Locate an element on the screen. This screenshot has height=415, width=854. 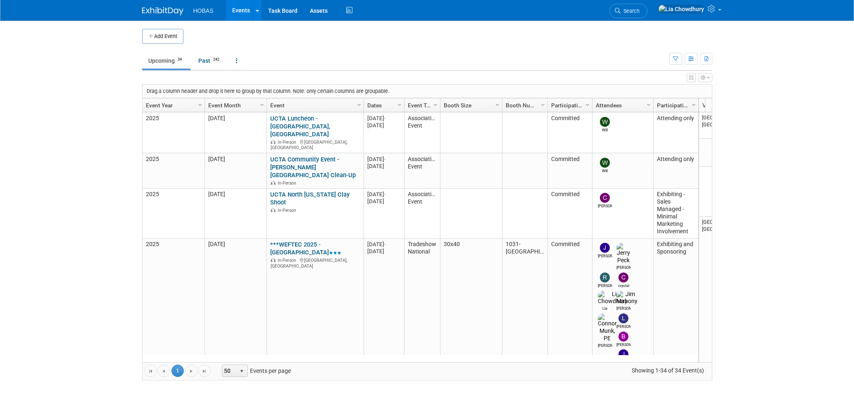
div: Lia Chowdhury is located at coordinates (605, 308).